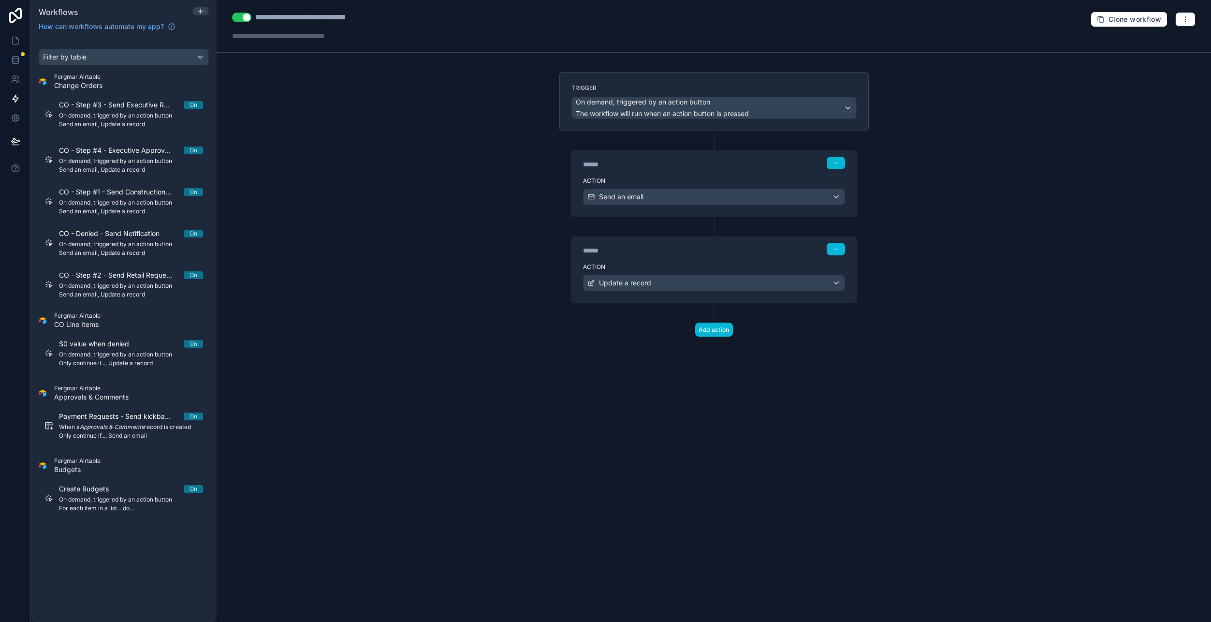 The width and height of the screenshot is (1211, 622). Describe the element at coordinates (101, 27) in the screenshot. I see `span: How can workflows automate my app?` at that location.